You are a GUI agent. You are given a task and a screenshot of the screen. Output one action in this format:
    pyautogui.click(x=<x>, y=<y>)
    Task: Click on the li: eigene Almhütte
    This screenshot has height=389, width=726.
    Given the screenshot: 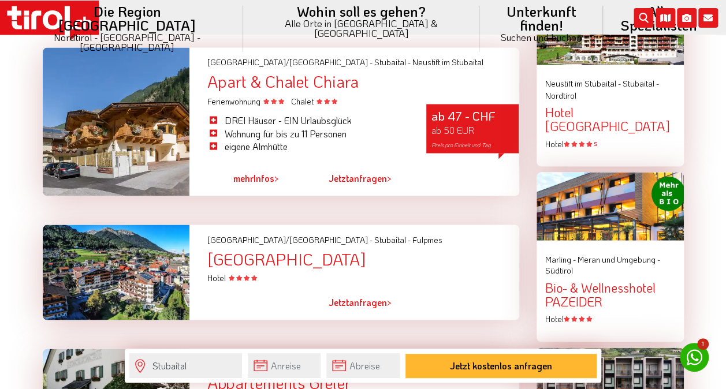 What is the action you would take?
    pyautogui.click(x=308, y=146)
    